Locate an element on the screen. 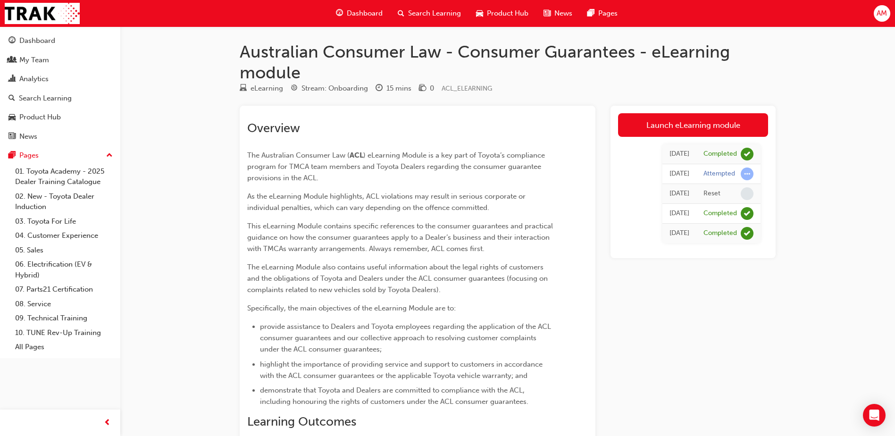 This screenshot has height=436, width=895. span: provide assistance to Dealers and Toyota employees regarding the application of the ACL consumer ... is located at coordinates (406, 338).